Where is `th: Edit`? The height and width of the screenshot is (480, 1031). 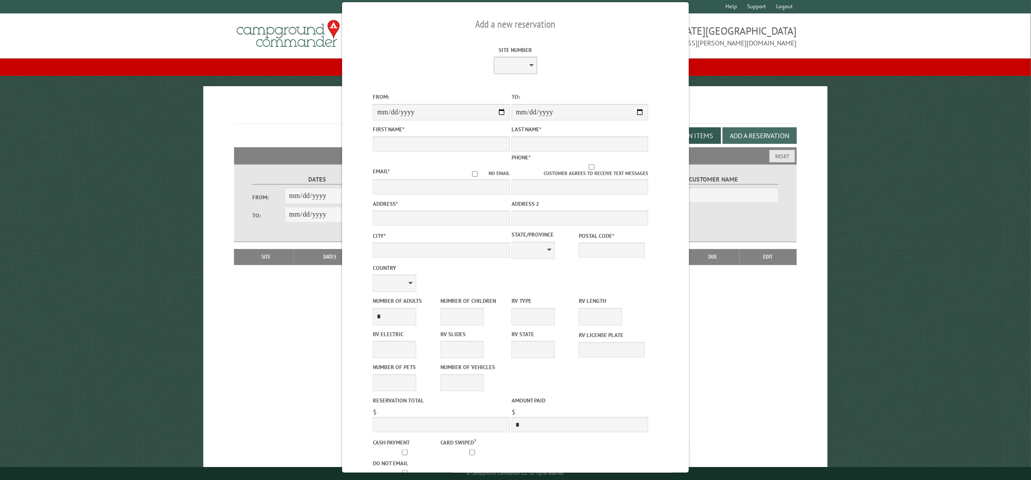 th: Edit is located at coordinates (768, 257).